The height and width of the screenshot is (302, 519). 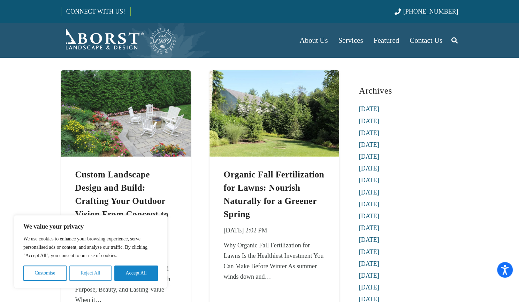 What do you see at coordinates (274, 114) in the screenshot?
I see `img: A lush lawn surrounded by green evergreen trees with stone steps leading to a white house in the ...` at bounding box center [274, 114].